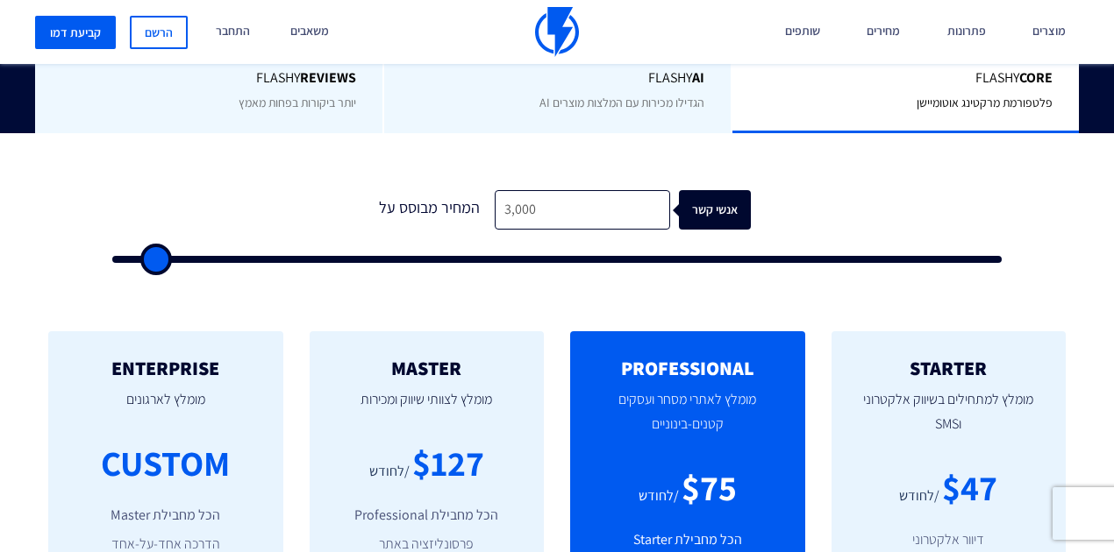 This screenshot has height=552, width=1114. Describe the element at coordinates (622, 103) in the screenshot. I see `span: הגדילו מכירות עם המלצות מוצרים AI` at that location.